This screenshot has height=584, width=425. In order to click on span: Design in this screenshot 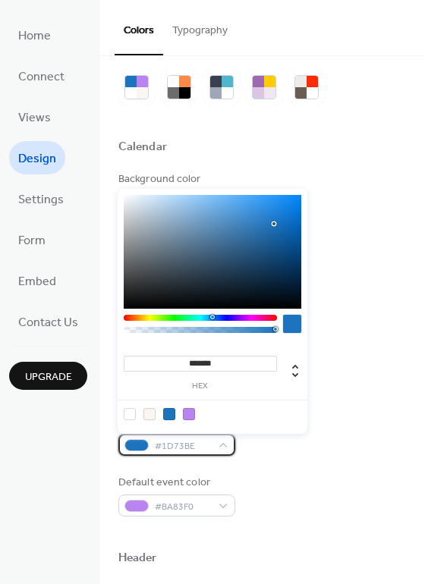, I will do `click(37, 159)`.